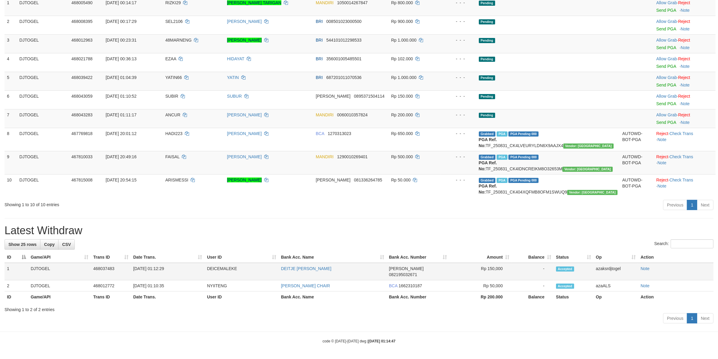 This screenshot has height=359, width=718. I want to click on span: Show 25 rows, so click(22, 244).